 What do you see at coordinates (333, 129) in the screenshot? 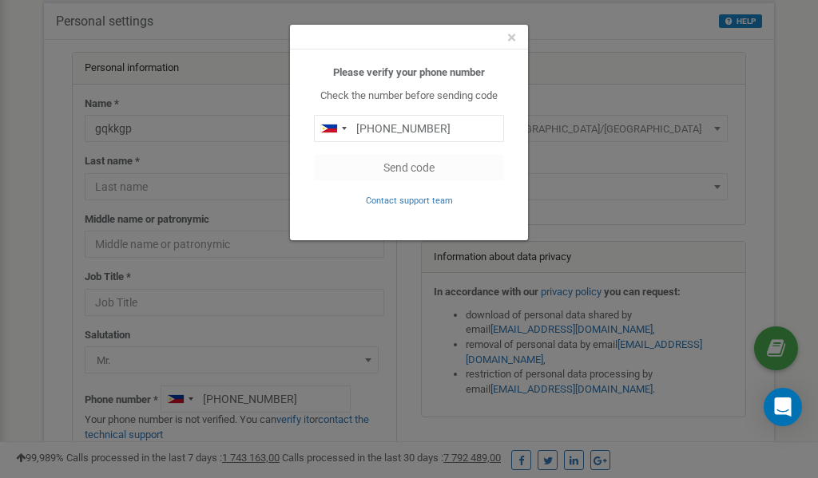
I see `div: Telephone country code` at bounding box center [333, 129].